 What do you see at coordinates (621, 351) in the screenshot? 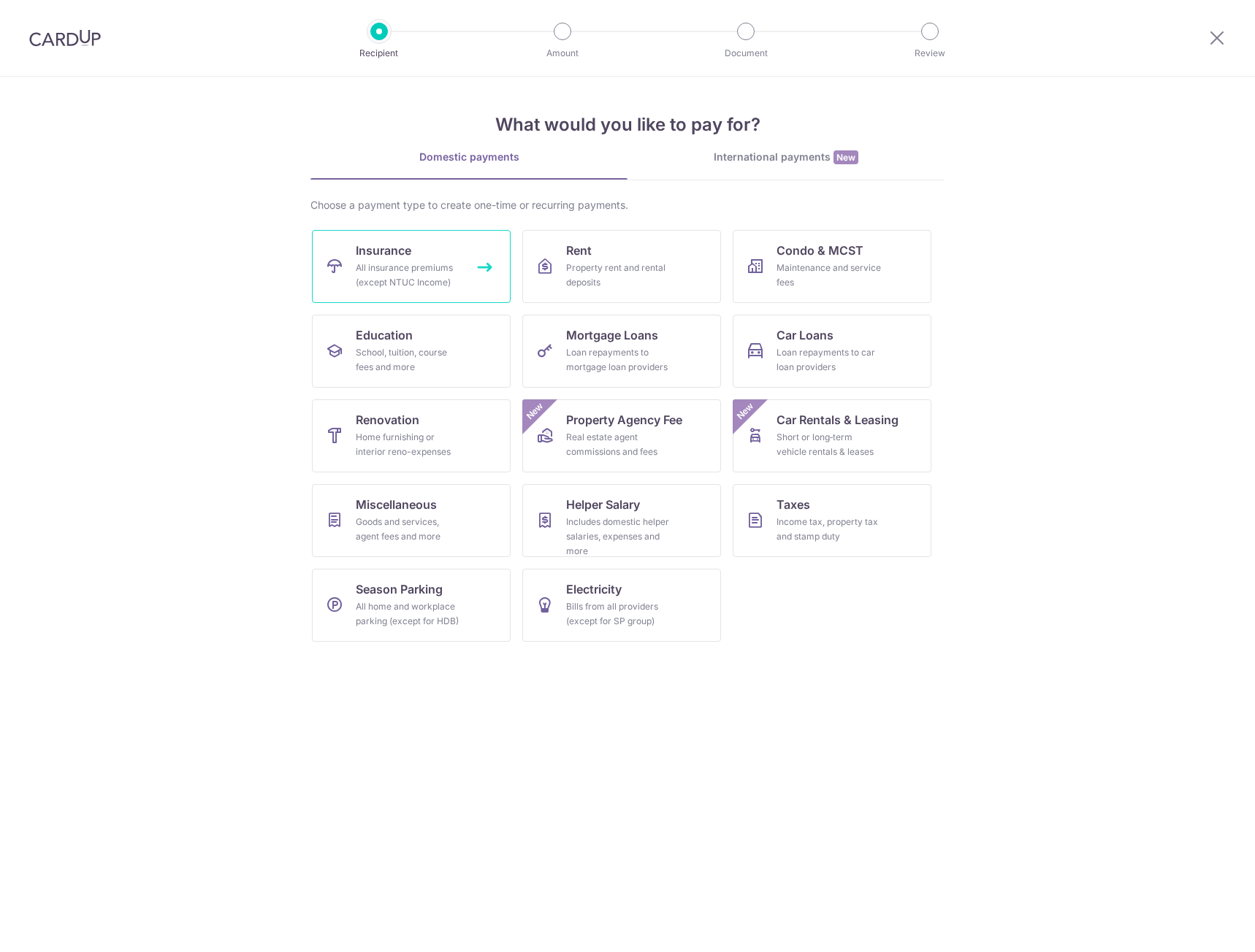
I see `a: Mortgage LoansLoan repayments to mortgage loan providers` at bounding box center [621, 351].